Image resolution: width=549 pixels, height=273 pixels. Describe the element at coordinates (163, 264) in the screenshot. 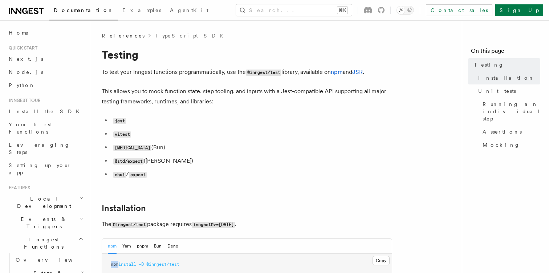

I see `span: @inngest/test` at that location.